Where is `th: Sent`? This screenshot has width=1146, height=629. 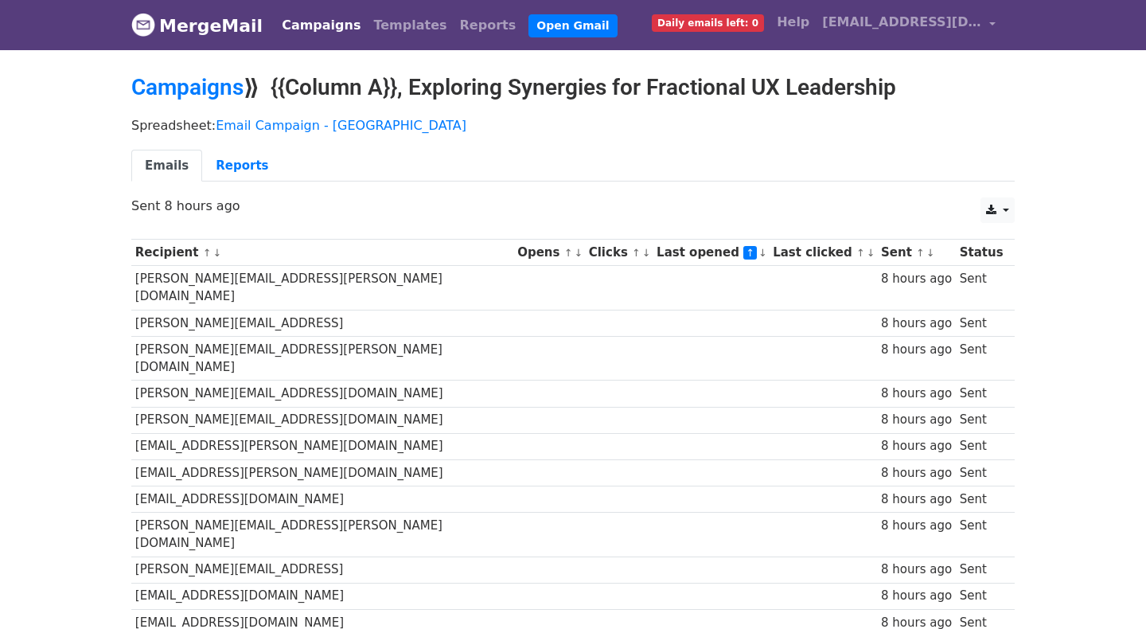
th: Sent is located at coordinates (916, 252).